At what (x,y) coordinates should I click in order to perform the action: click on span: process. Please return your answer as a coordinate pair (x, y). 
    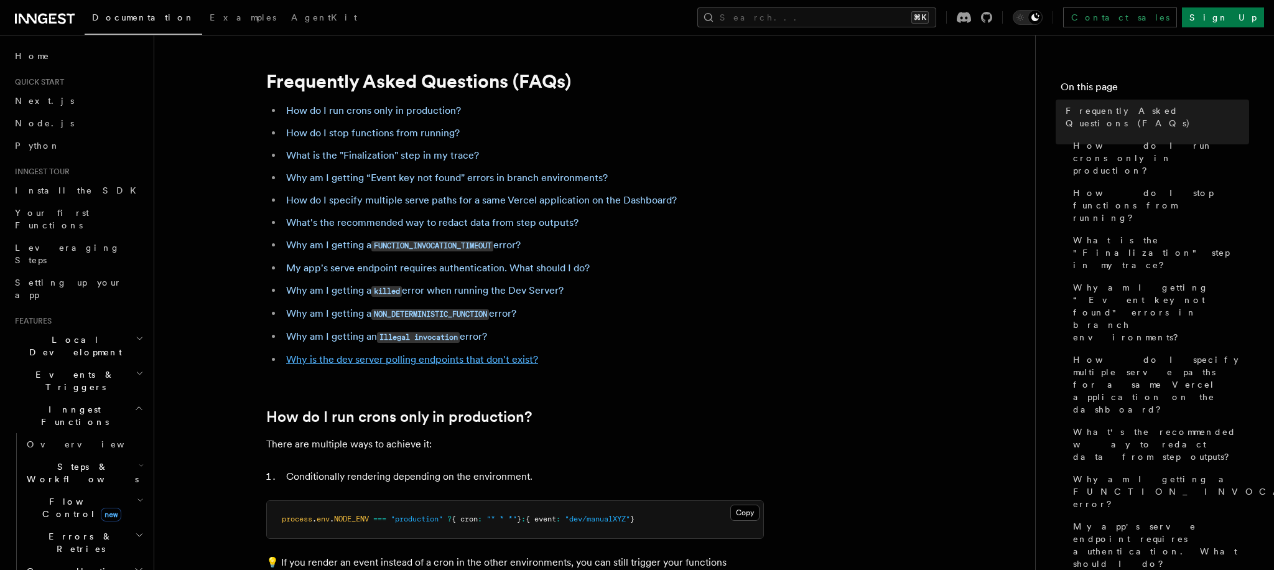
    Looking at the image, I should click on (297, 519).